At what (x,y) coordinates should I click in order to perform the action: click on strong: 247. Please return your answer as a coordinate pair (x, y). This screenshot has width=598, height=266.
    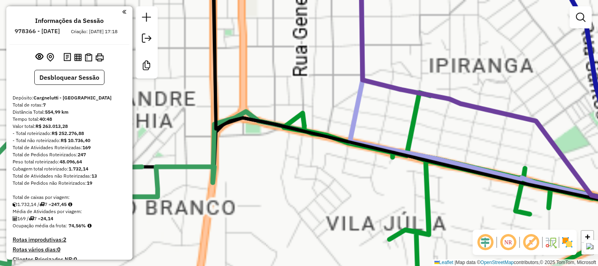
    Looking at the image, I should click on (82, 154).